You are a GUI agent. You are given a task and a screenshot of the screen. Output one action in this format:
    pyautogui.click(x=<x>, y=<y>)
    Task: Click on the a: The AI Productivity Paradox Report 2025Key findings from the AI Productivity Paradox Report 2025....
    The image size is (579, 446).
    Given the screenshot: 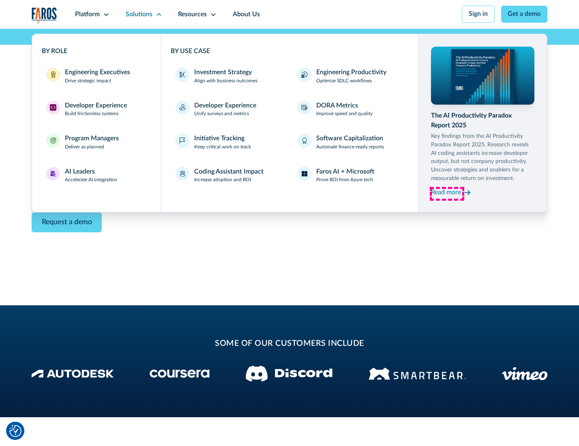 What is the action you would take?
    pyautogui.click(x=483, y=123)
    